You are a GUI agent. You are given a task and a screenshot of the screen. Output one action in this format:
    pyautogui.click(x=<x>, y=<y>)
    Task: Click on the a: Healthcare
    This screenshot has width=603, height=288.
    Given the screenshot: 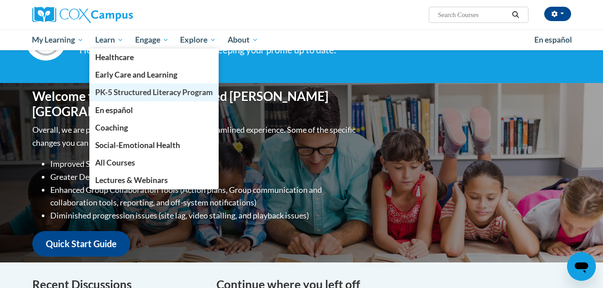 What is the action you would take?
    pyautogui.click(x=154, y=57)
    